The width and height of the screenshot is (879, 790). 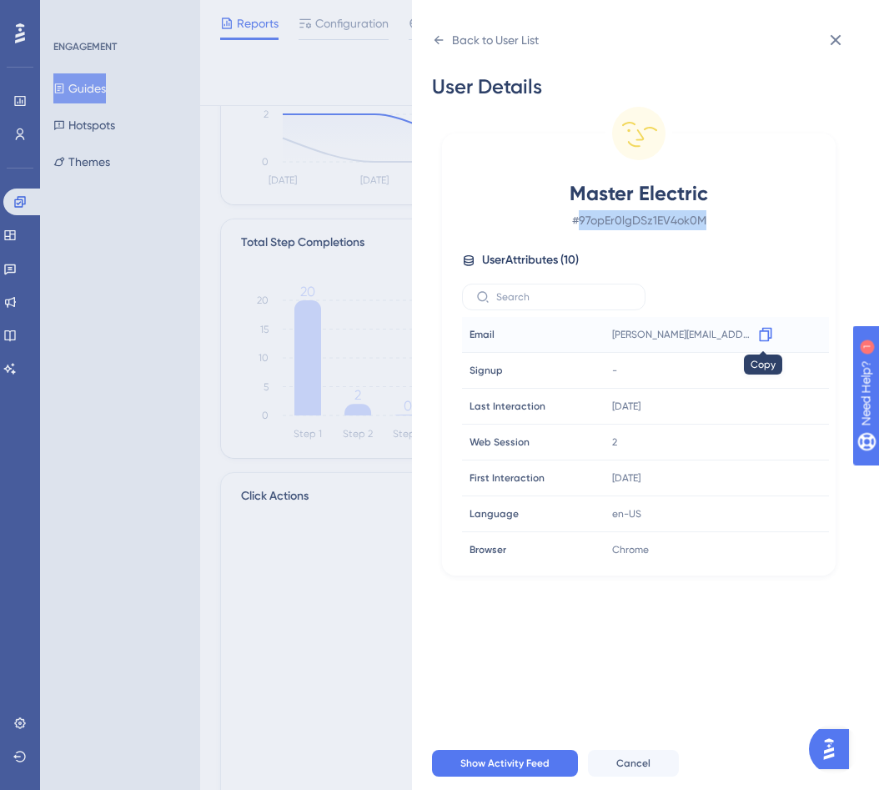 I want to click on span: Email, so click(x=482, y=334).